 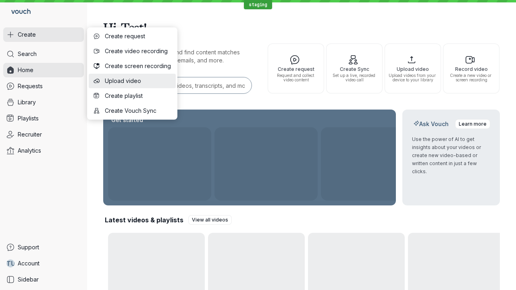 What do you see at coordinates (30, 135) in the screenshot?
I see `span: Recruiter` at bounding box center [30, 135].